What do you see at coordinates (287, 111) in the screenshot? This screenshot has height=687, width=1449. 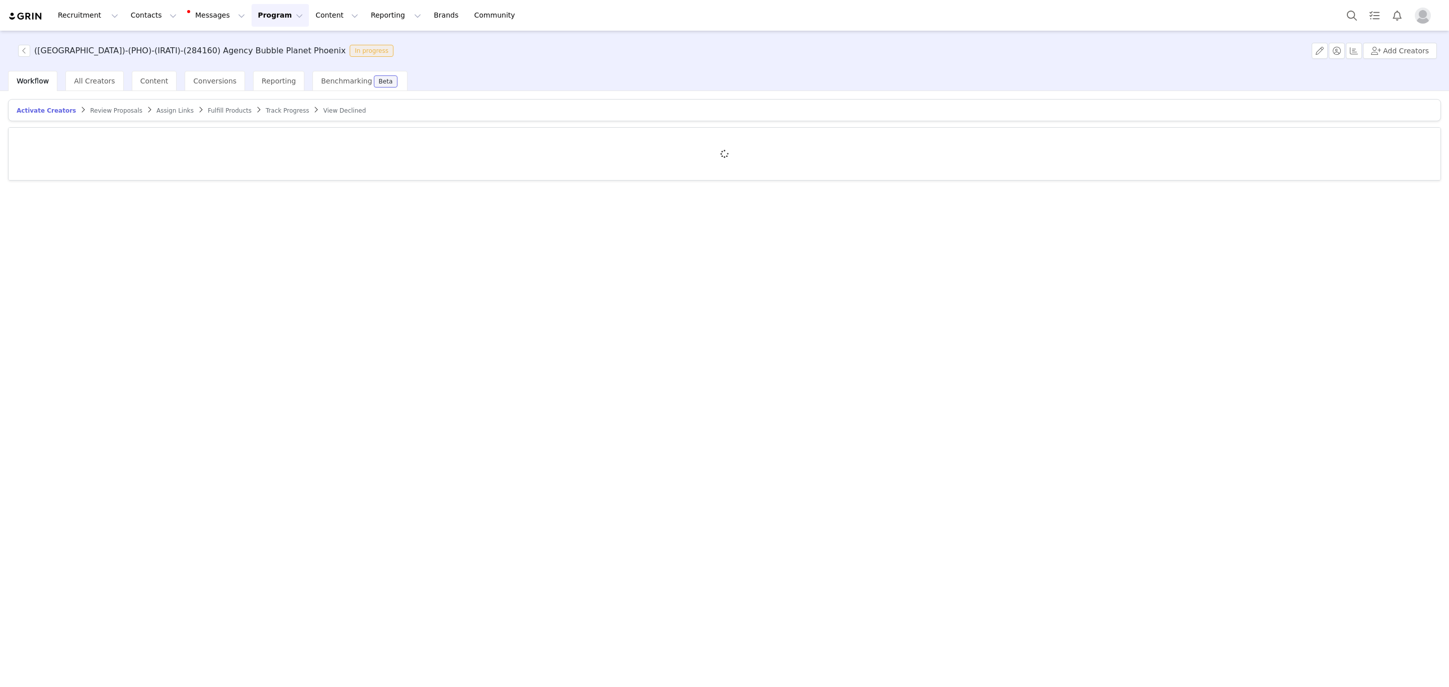 I see `span: Track Progress` at bounding box center [287, 111].